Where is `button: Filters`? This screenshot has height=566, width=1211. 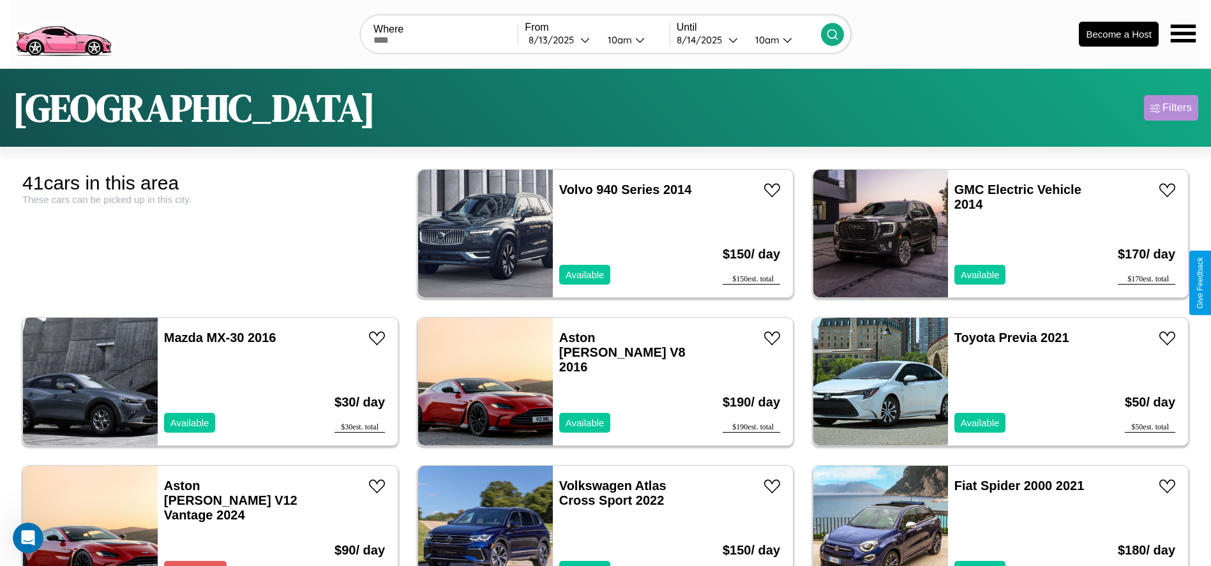
button: Filters is located at coordinates (1171, 108).